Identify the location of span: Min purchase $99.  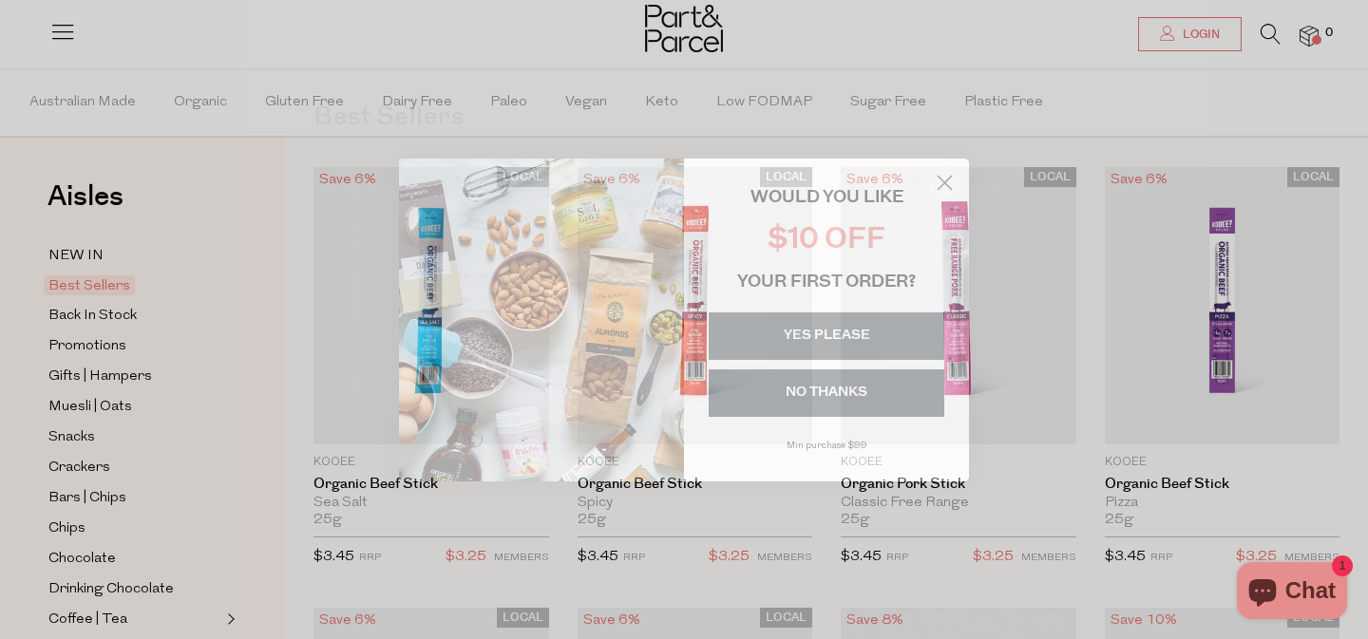
(826, 445).